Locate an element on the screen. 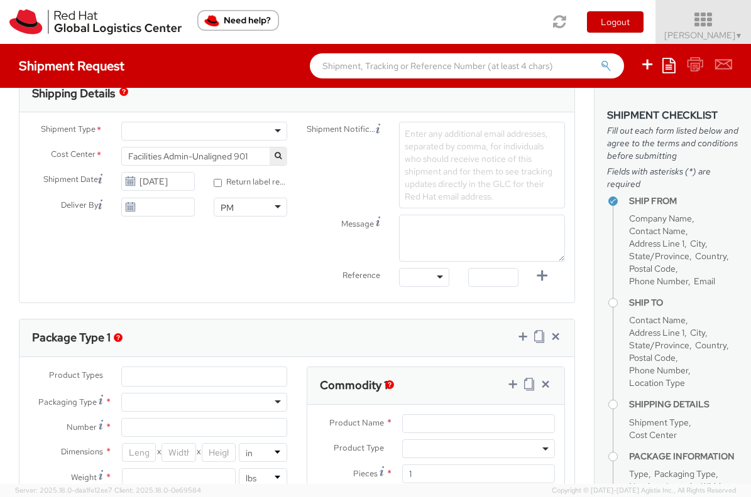  h3: Shipment Checklist is located at coordinates (672, 116).